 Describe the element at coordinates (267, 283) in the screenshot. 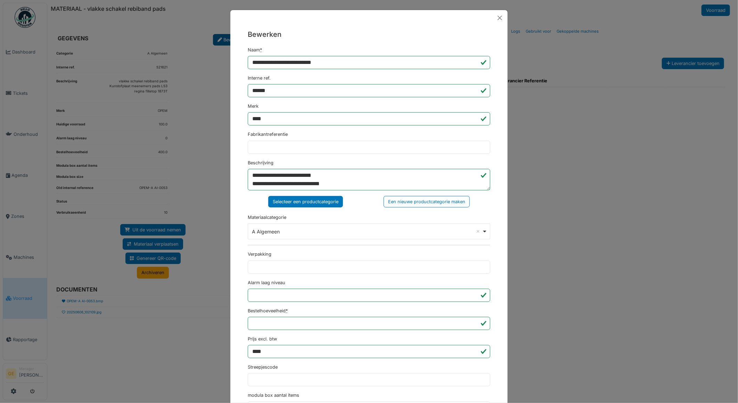

I see `label: Alarm laag niveau` at that location.